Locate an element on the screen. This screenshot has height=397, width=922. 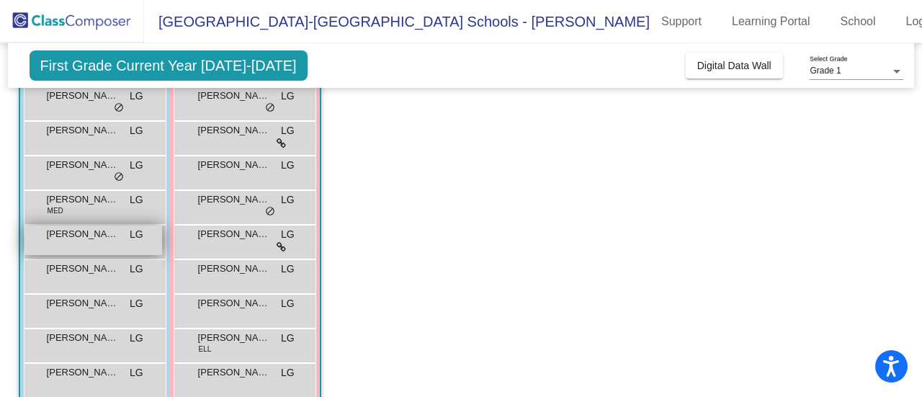
span: MED is located at coordinates (55, 210).